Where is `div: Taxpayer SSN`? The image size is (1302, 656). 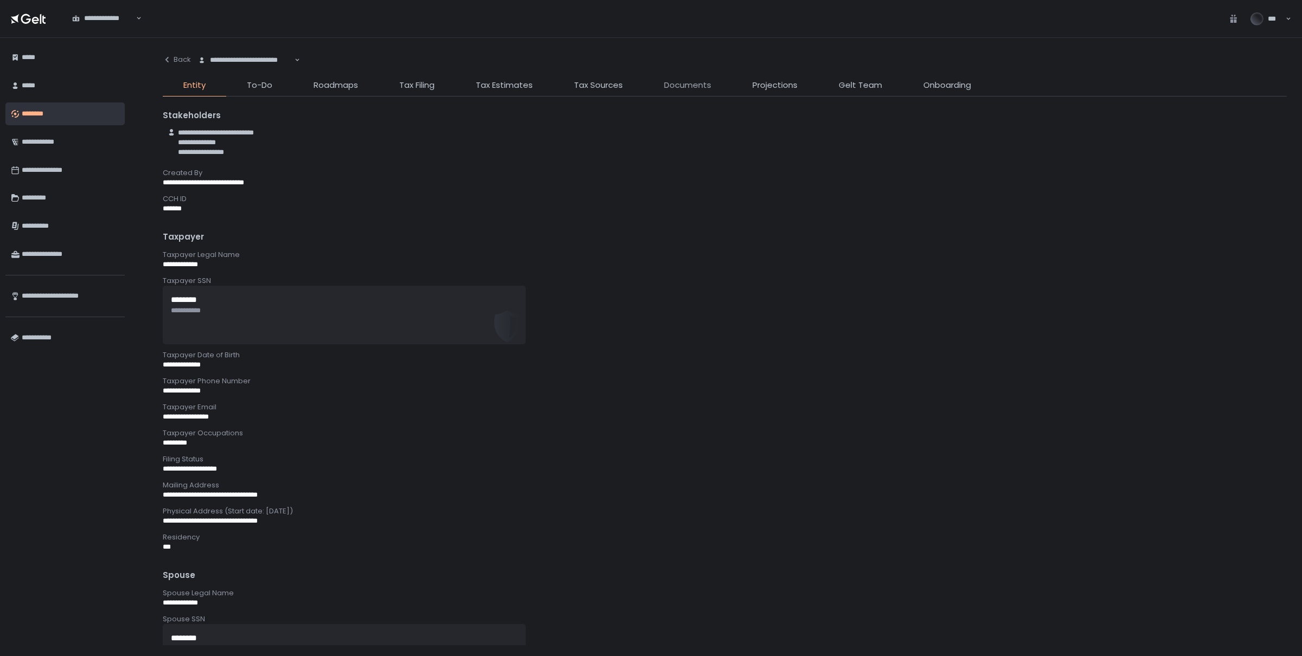
div: Taxpayer SSN is located at coordinates (725, 281).